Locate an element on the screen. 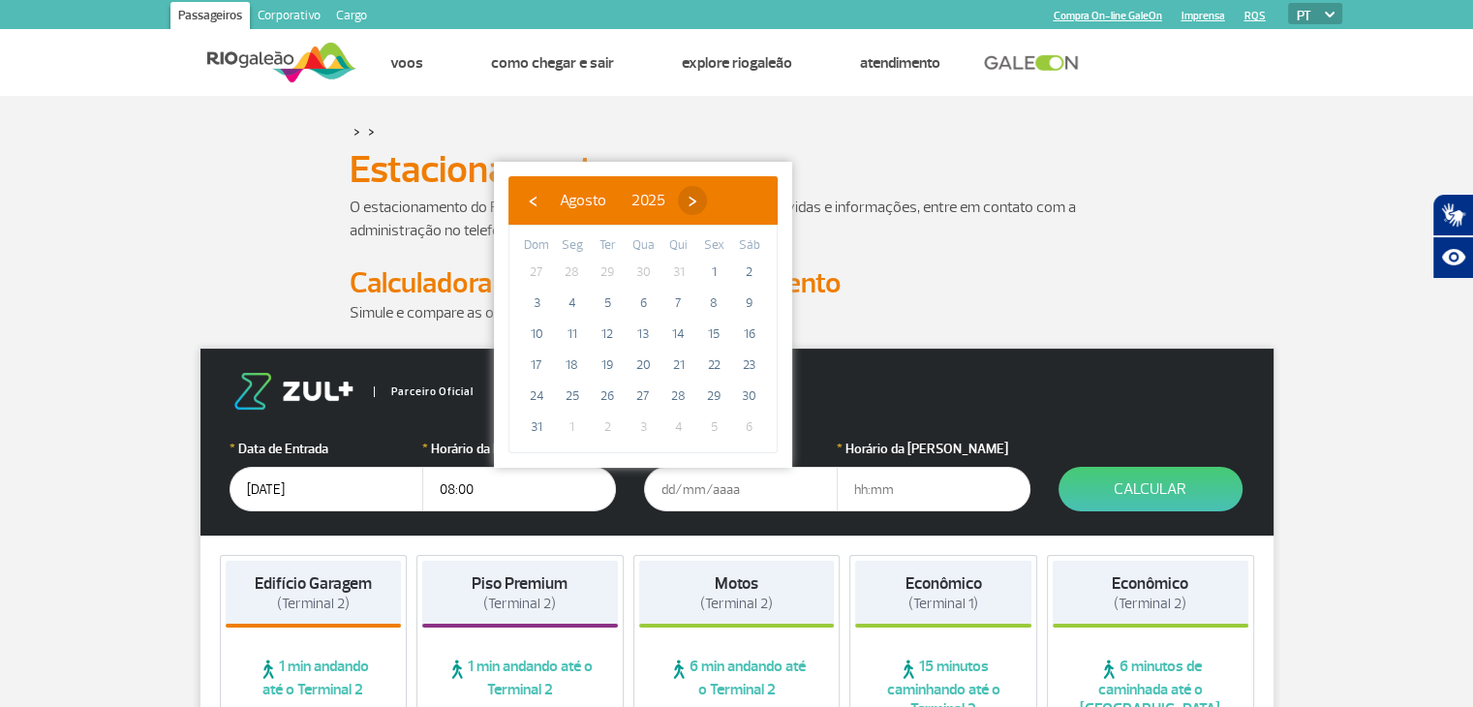 This screenshot has width=1473, height=707. span: Parceiro Oficial is located at coordinates (423, 391).